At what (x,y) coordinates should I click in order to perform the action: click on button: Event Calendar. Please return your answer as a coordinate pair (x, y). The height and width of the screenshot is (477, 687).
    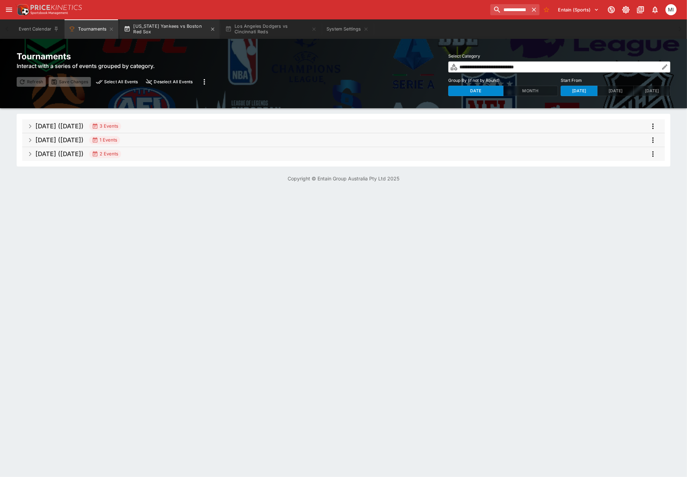
    Looking at the image, I should click on (39, 29).